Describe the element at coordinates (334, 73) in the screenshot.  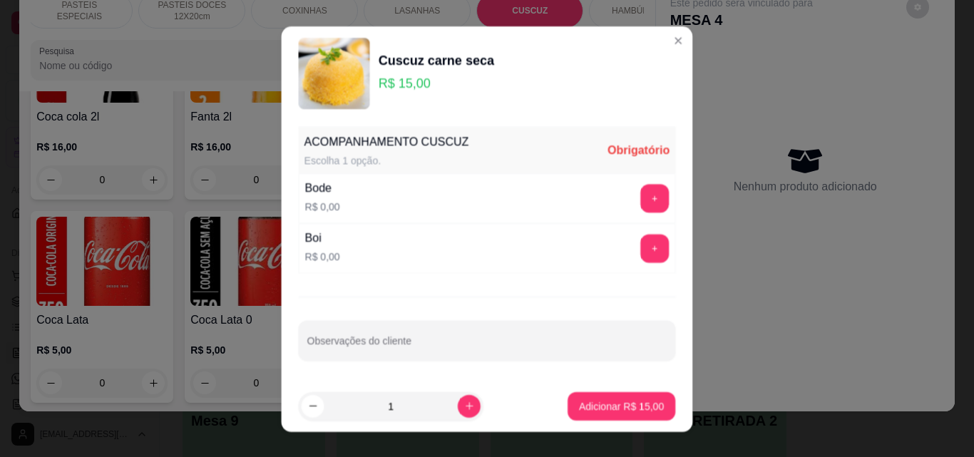
I see `img: product-image` at that location.